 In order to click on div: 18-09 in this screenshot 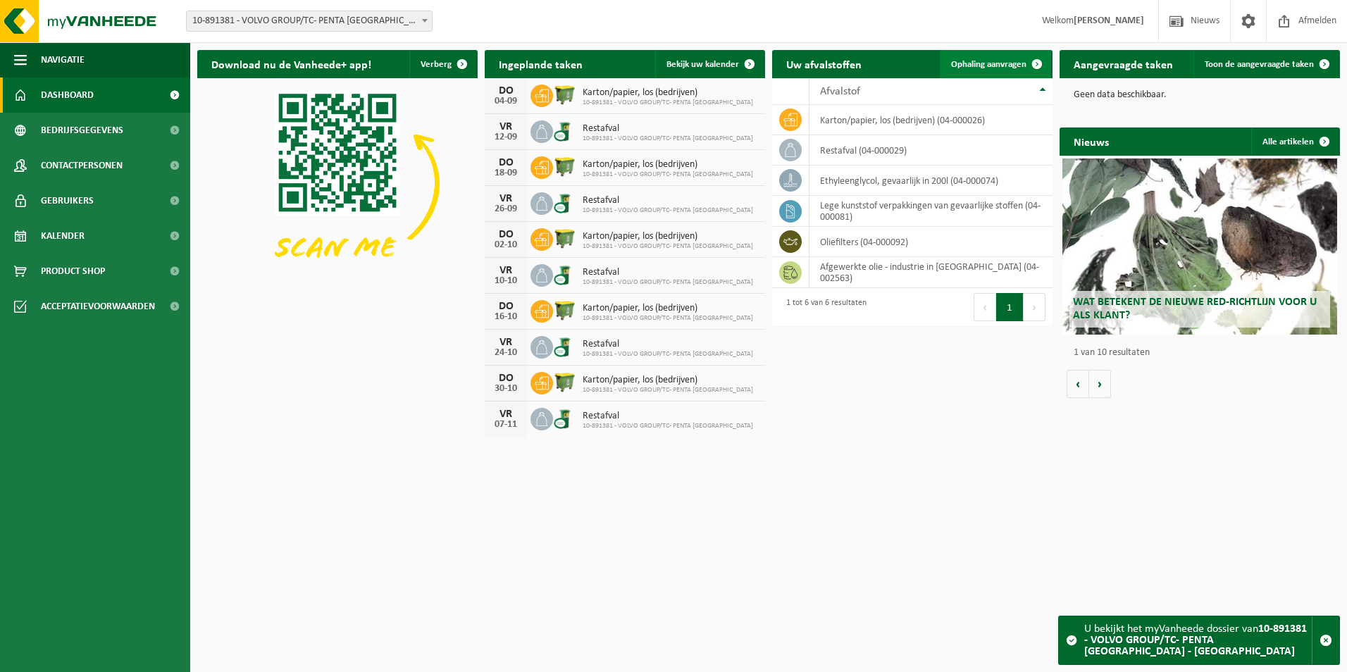, I will do `click(506, 173)`.